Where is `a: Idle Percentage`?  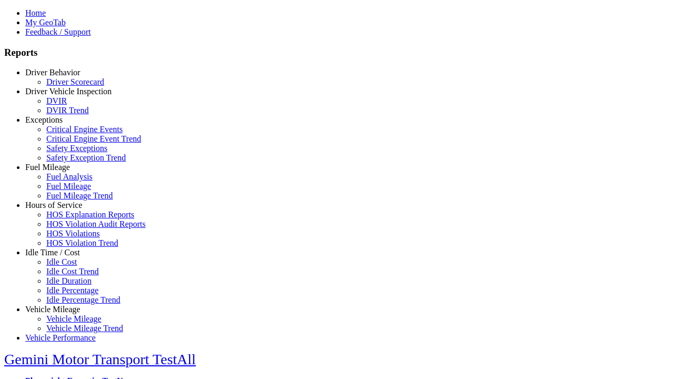 a: Idle Percentage is located at coordinates (72, 290).